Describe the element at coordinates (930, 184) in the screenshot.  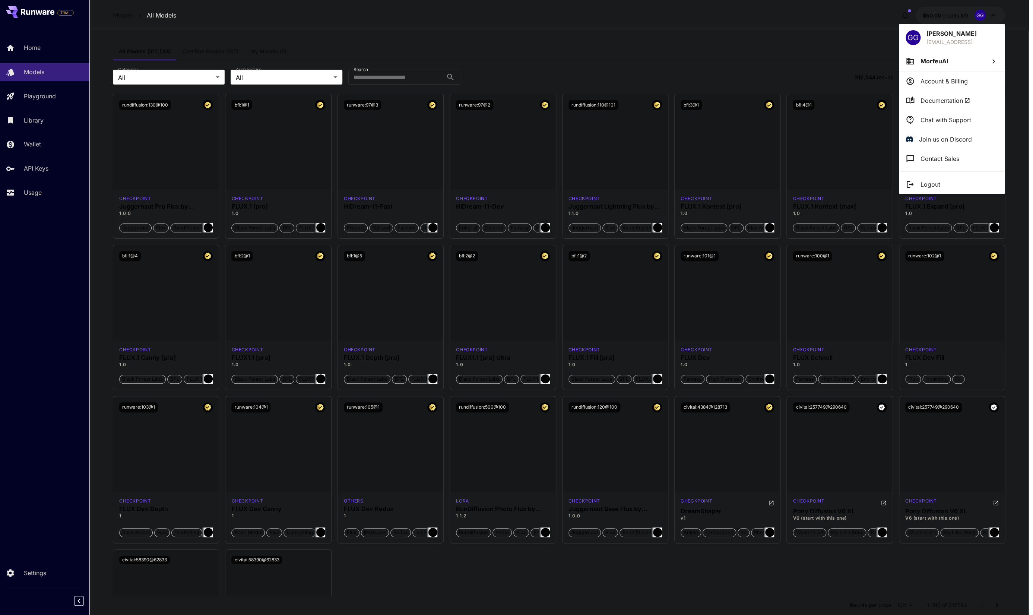
I see `p: Logout` at that location.